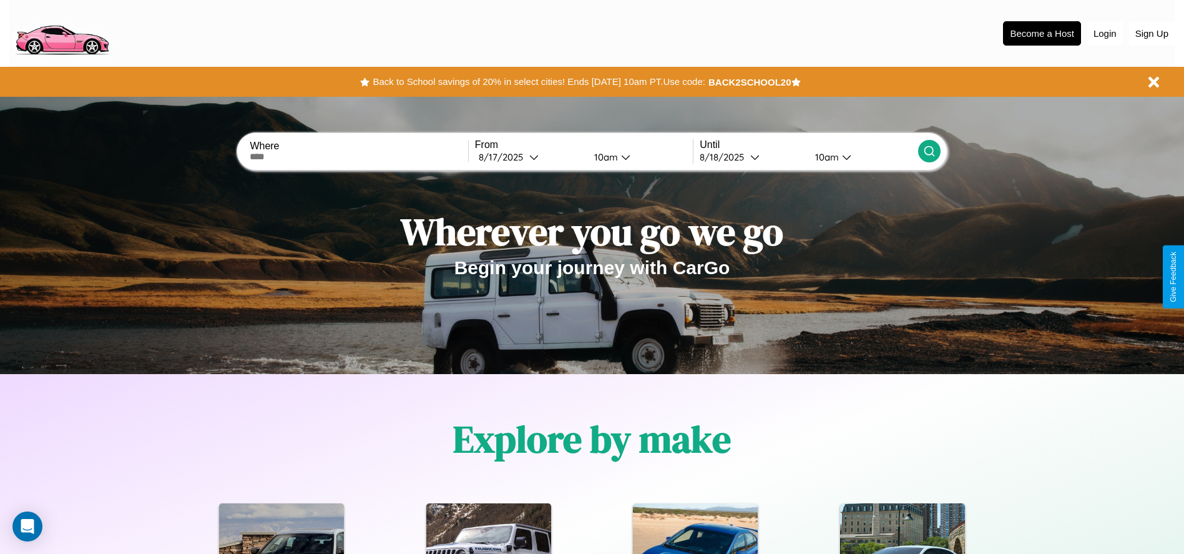  What do you see at coordinates (1173, 277) in the screenshot?
I see `div: Give Feedback` at bounding box center [1173, 277].